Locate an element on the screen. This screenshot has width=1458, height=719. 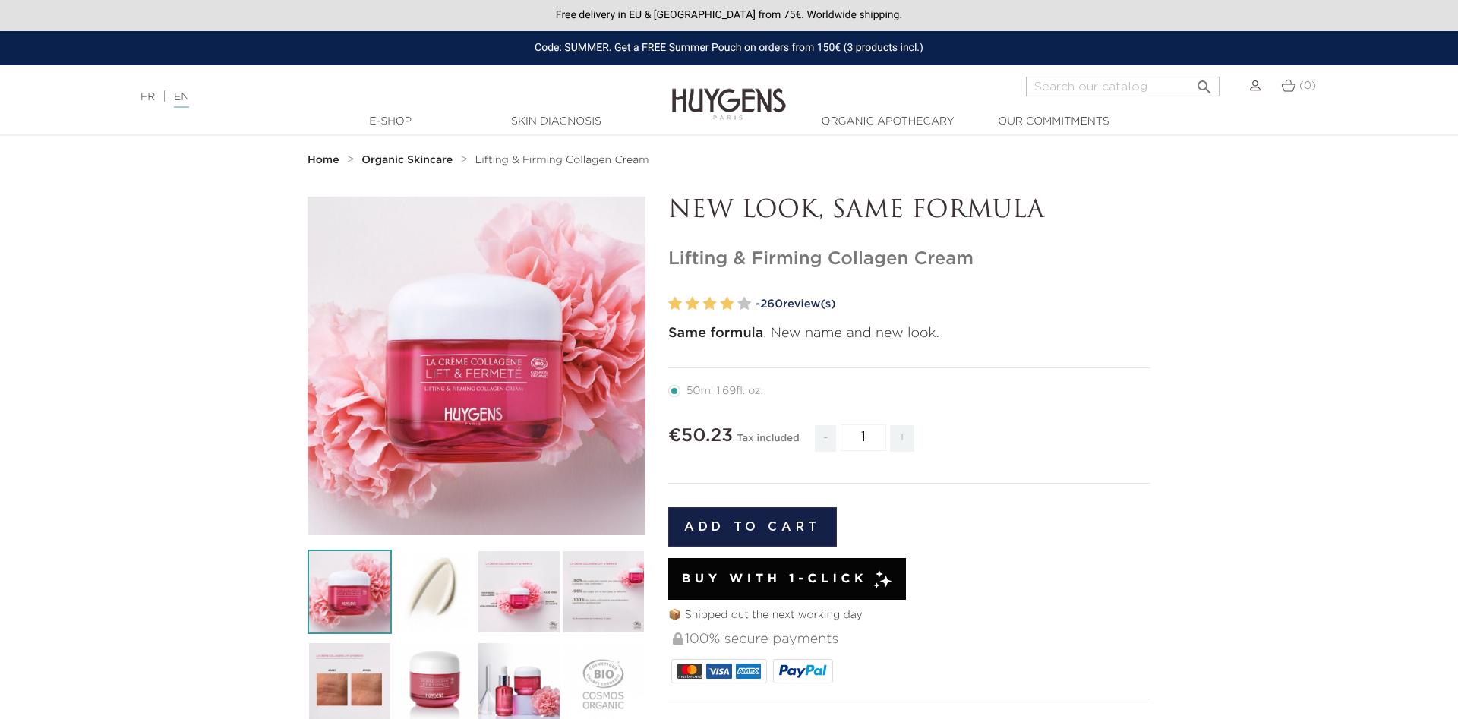
a: Home is located at coordinates (325, 160).